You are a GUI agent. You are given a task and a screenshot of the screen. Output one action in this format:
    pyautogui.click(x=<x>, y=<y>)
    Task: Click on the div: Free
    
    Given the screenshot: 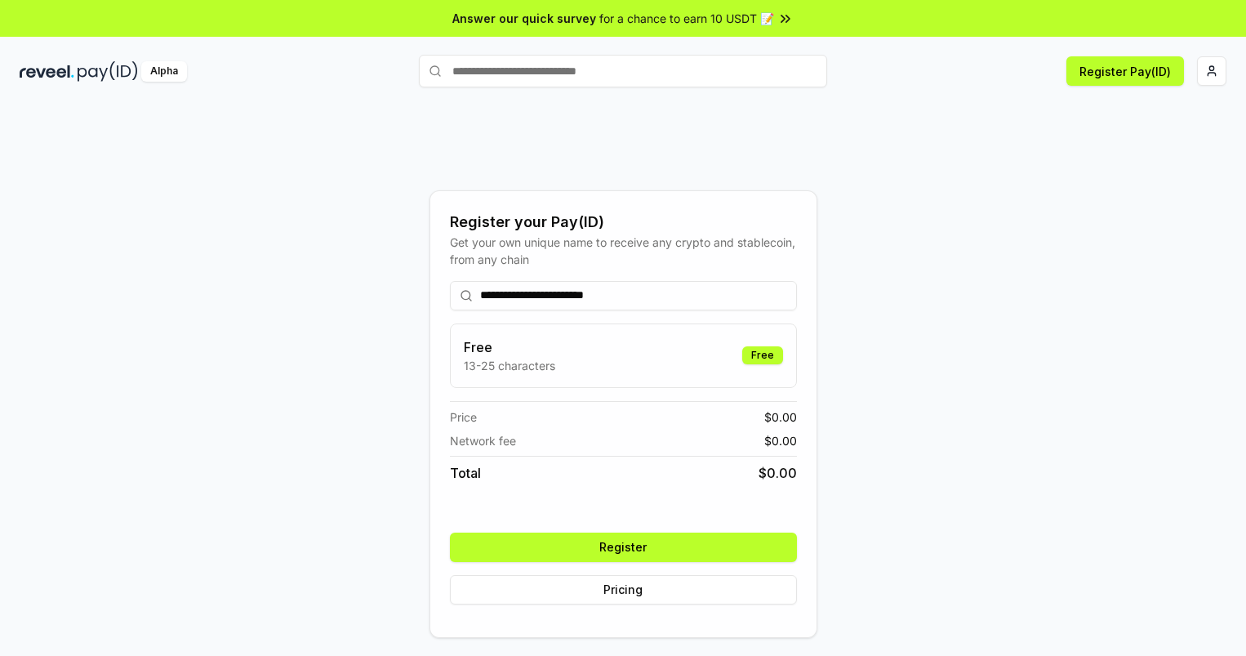 What is the action you would take?
    pyautogui.click(x=763, y=355)
    